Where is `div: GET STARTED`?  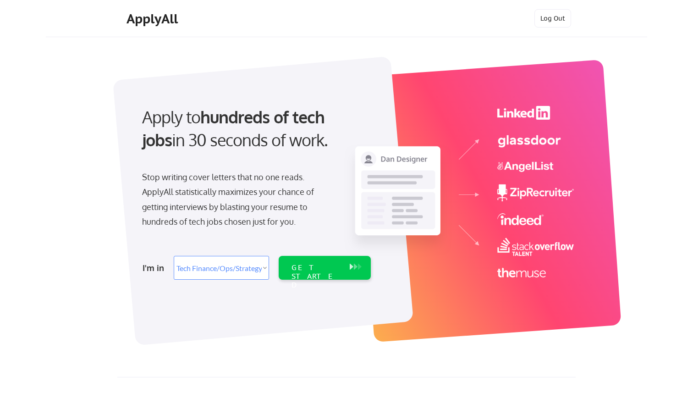 div: GET STARTED is located at coordinates (316, 276).